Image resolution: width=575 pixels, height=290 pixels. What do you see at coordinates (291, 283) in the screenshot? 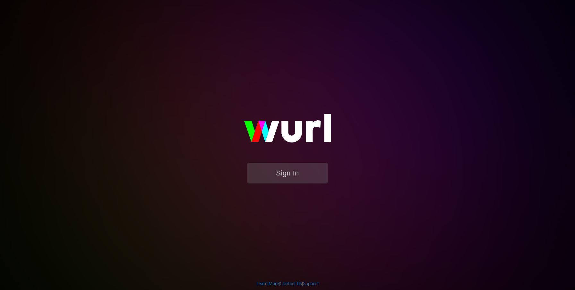
I see `a: Contact Us` at bounding box center [291, 283].